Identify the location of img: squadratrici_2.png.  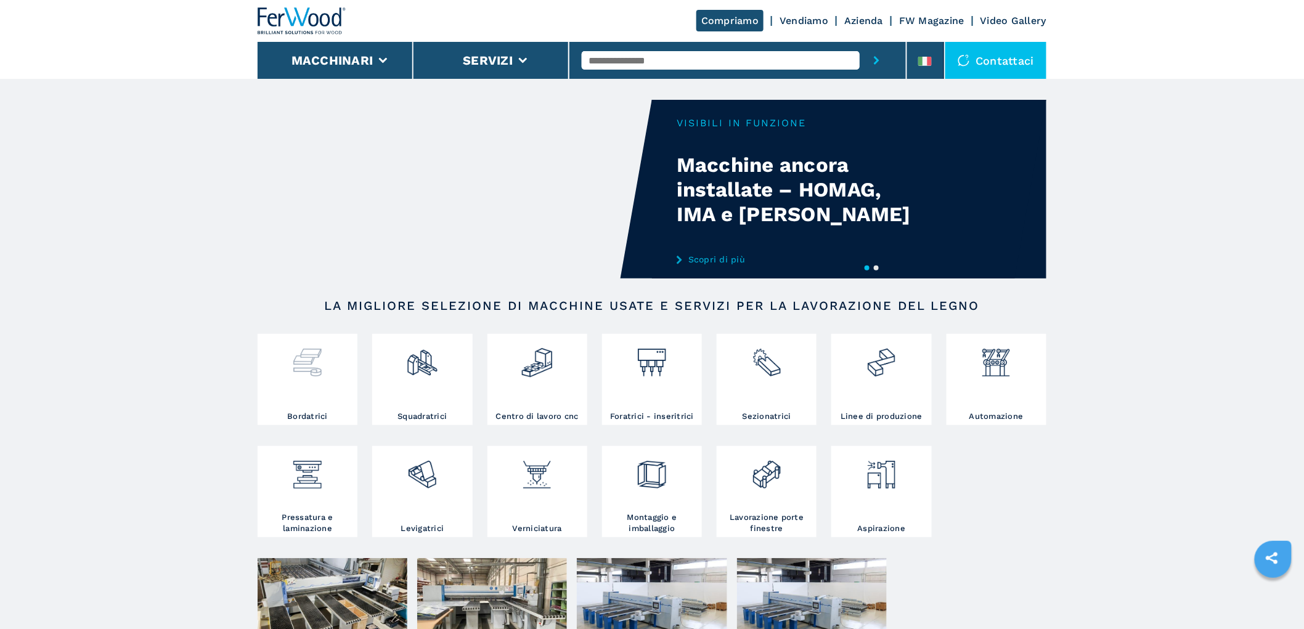
(422, 358).